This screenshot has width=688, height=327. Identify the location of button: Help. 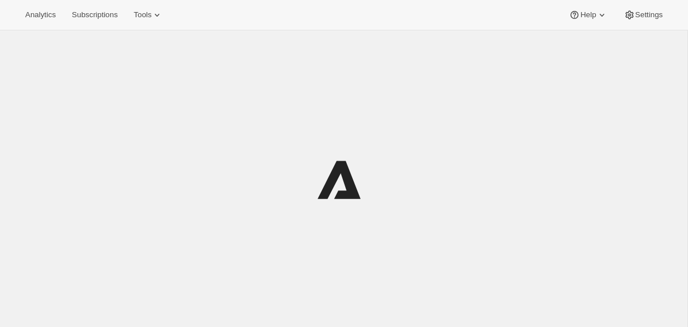
(588, 15).